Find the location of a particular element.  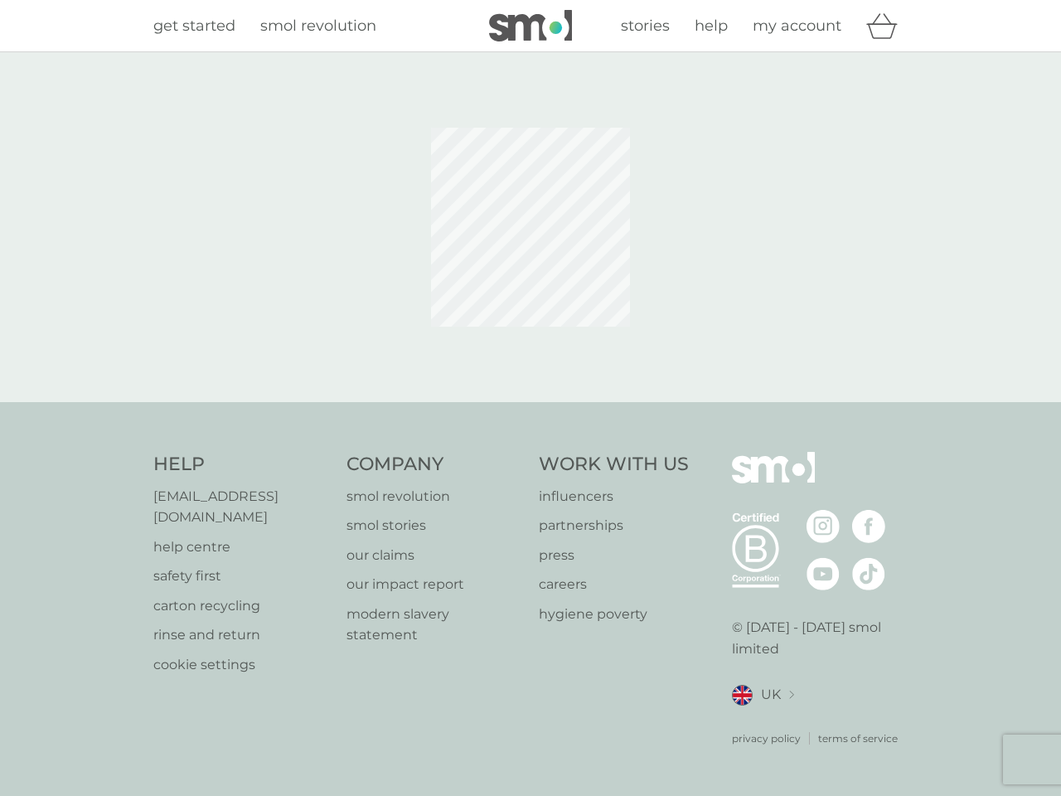

a: my account is located at coordinates (797, 26).